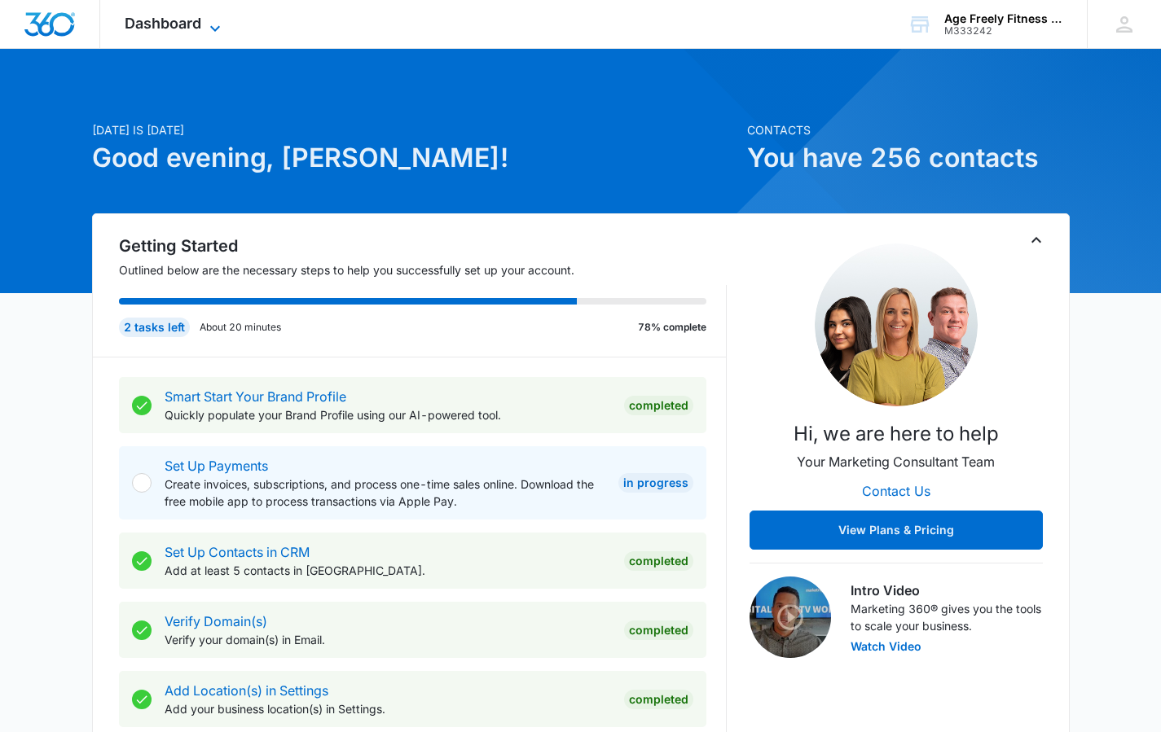 The width and height of the screenshot is (1161, 732). What do you see at coordinates (240, 328) in the screenshot?
I see `p: About 20 minutes` at bounding box center [240, 328].